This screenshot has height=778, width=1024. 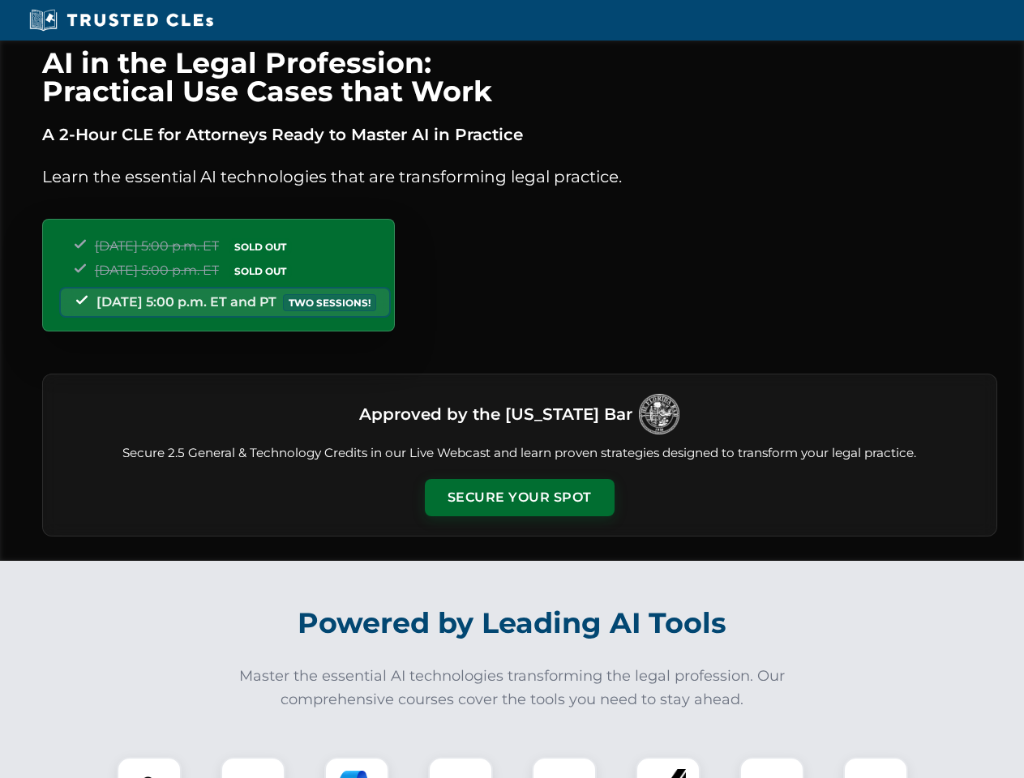 I want to click on button: Secure Your Spot, so click(x=519, y=498).